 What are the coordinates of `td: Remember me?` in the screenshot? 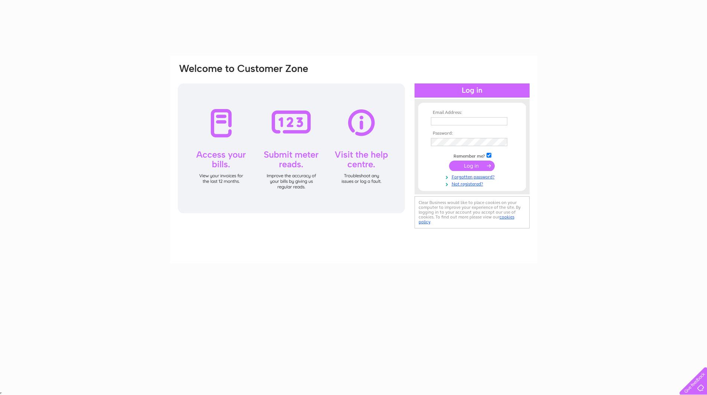 It's located at (472, 155).